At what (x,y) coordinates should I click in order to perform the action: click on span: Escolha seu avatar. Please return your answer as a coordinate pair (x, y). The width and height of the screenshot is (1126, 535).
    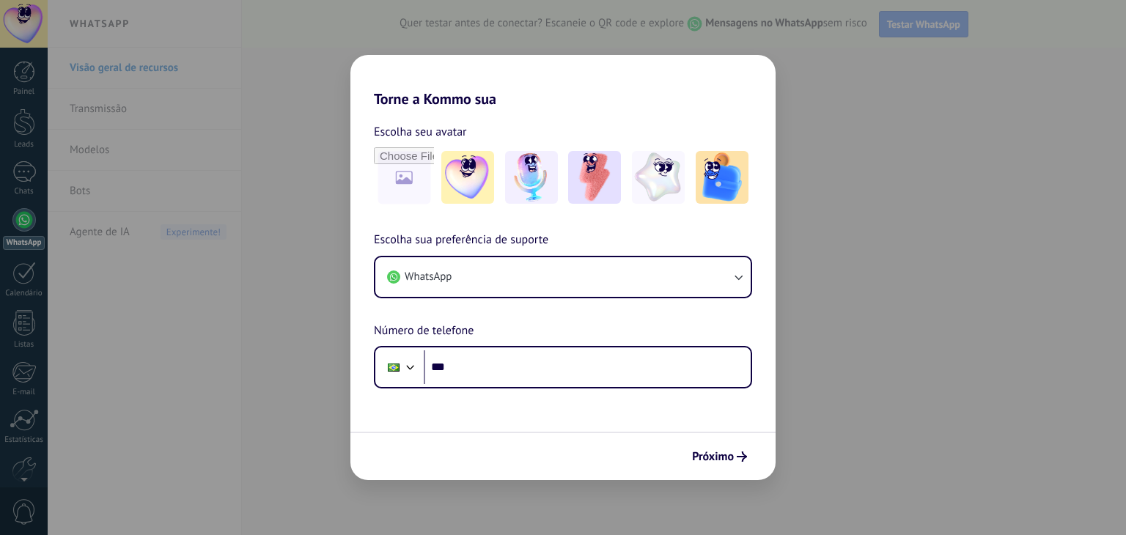
    Looking at the image, I should click on (420, 132).